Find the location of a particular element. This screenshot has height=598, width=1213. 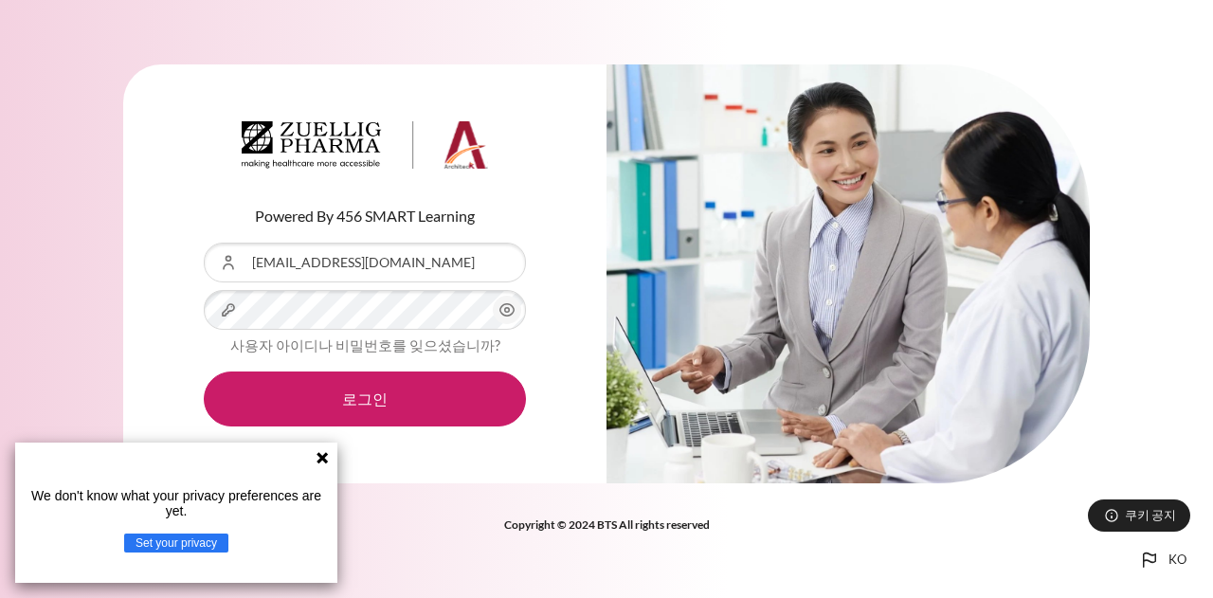

button: 로그인 is located at coordinates (365, 399).